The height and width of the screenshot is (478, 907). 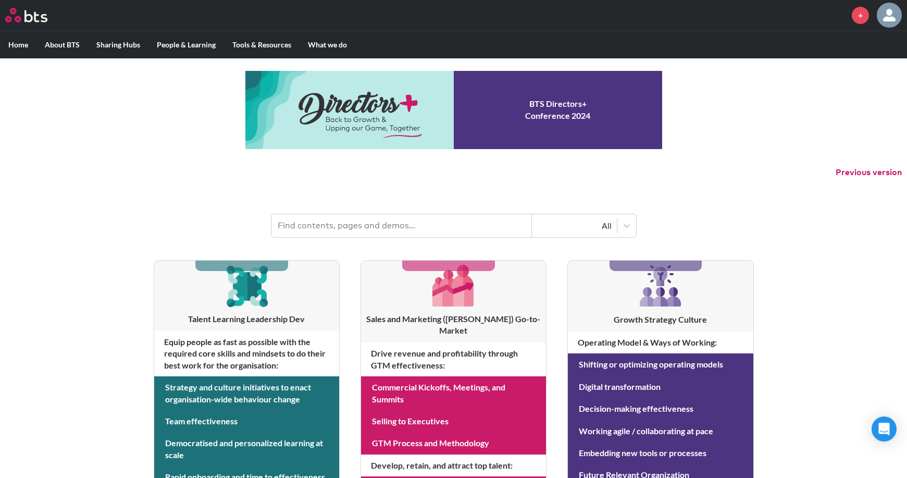 What do you see at coordinates (62, 45) in the screenshot?
I see `label: About BTS` at bounding box center [62, 45].